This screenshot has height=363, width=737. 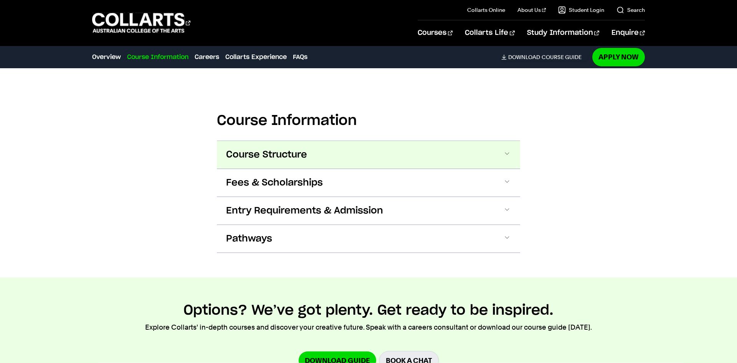 What do you see at coordinates (368, 155) in the screenshot?
I see `button: Course Structure` at bounding box center [368, 155].